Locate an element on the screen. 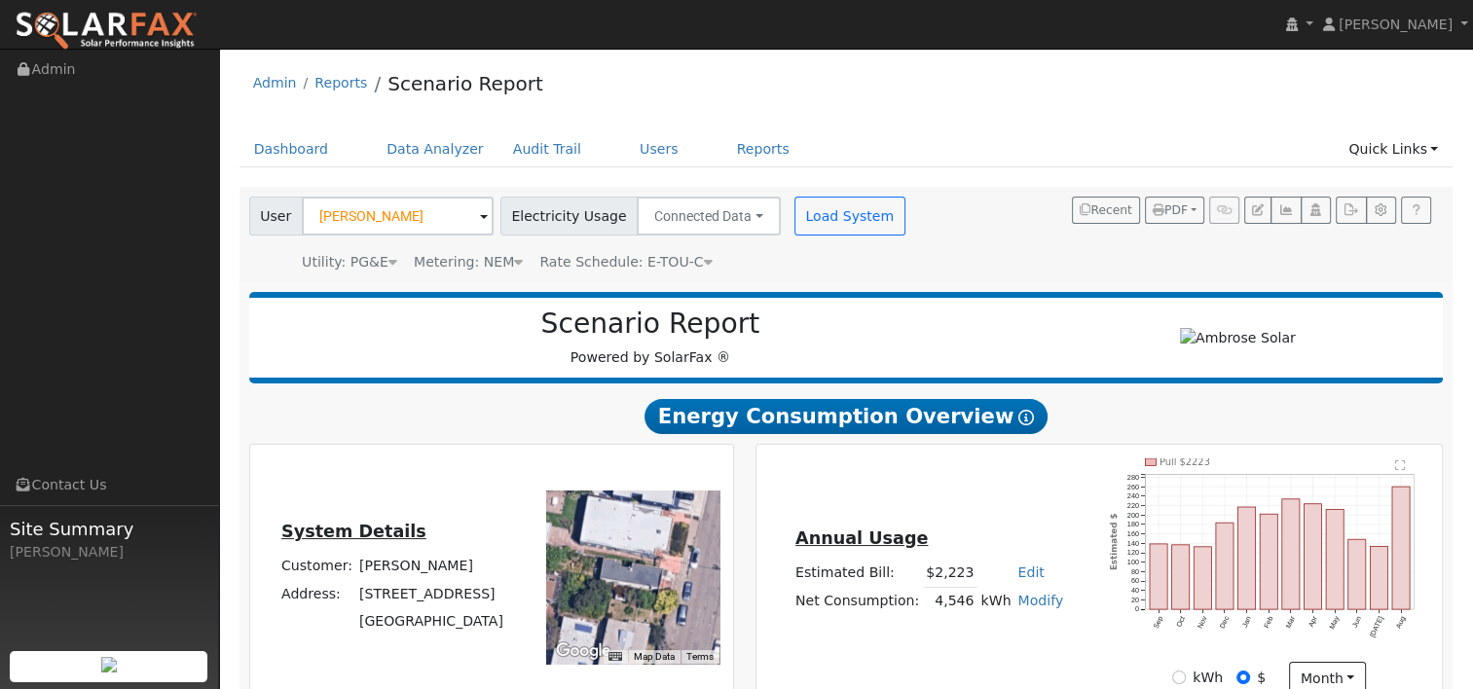  h2: Scenario Report is located at coordinates (650, 324).